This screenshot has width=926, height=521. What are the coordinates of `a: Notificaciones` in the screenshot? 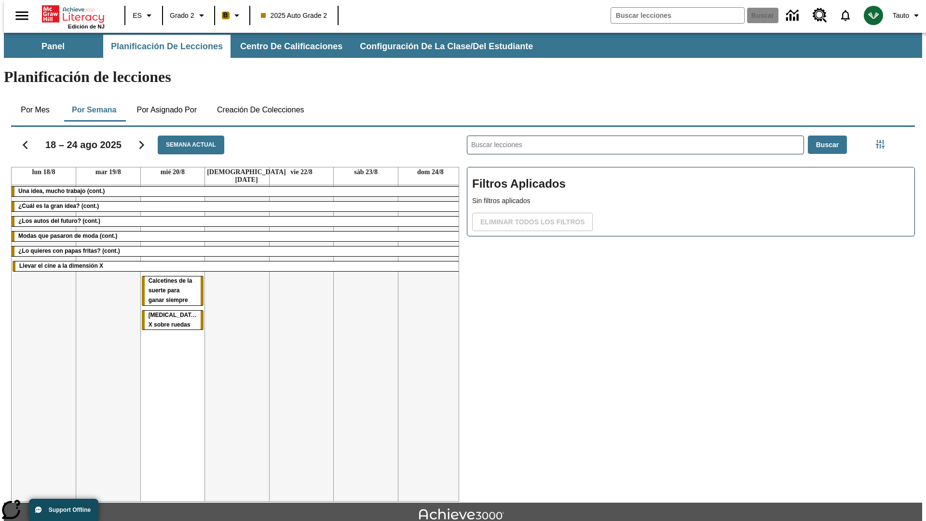 It's located at (845, 15).